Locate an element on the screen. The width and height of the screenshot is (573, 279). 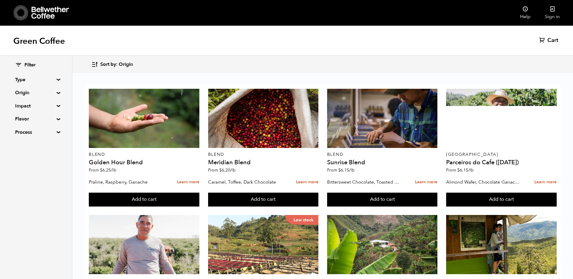
h1: Green Coffee is located at coordinates (39, 41).